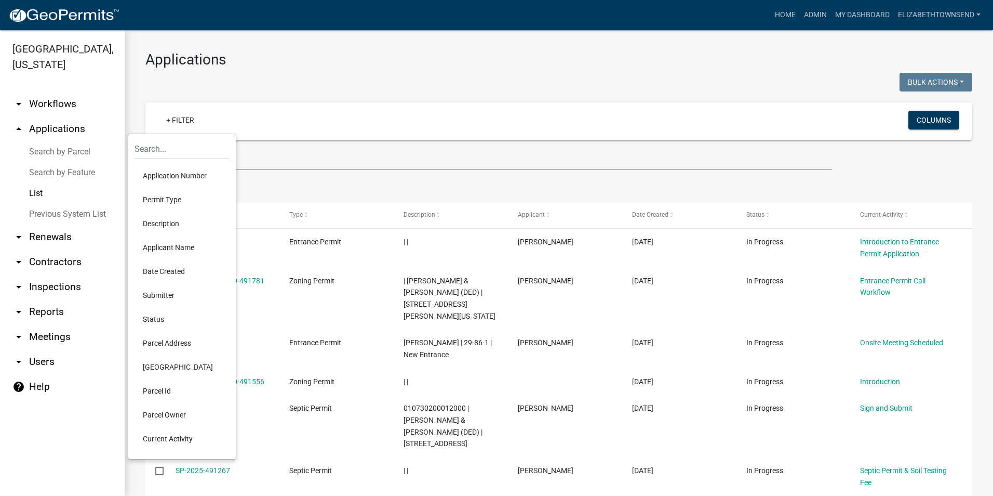  I want to click on datatable-header-cell: Type, so click(337, 215).